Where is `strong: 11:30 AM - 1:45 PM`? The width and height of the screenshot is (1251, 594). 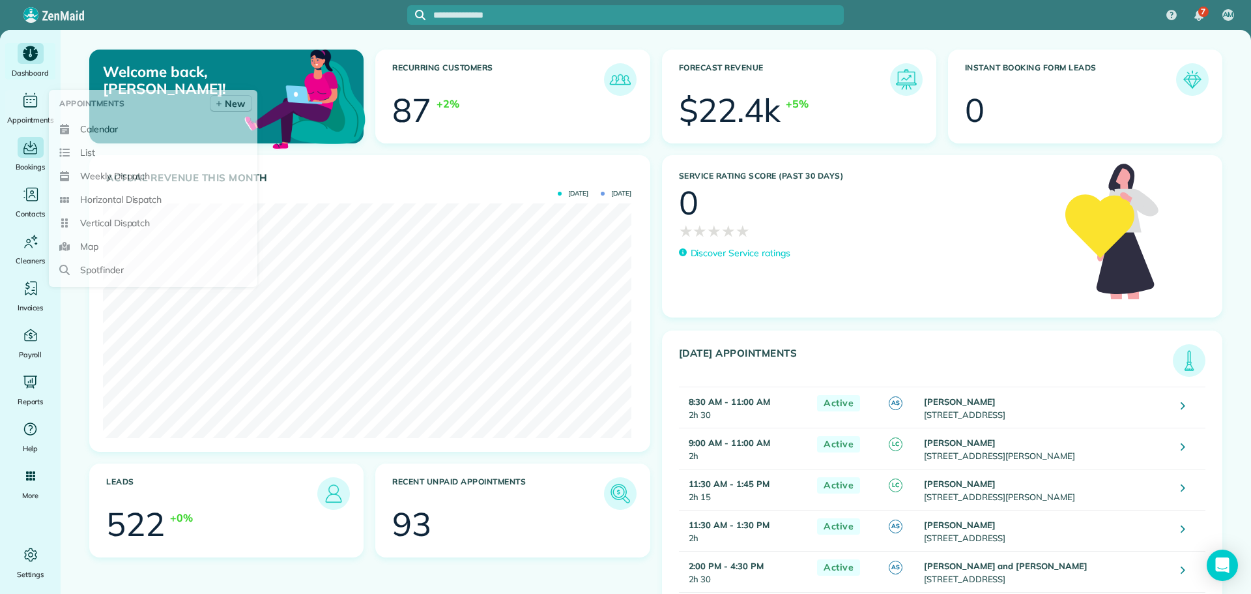
strong: 11:30 AM - 1:45 PM is located at coordinates (729, 484).